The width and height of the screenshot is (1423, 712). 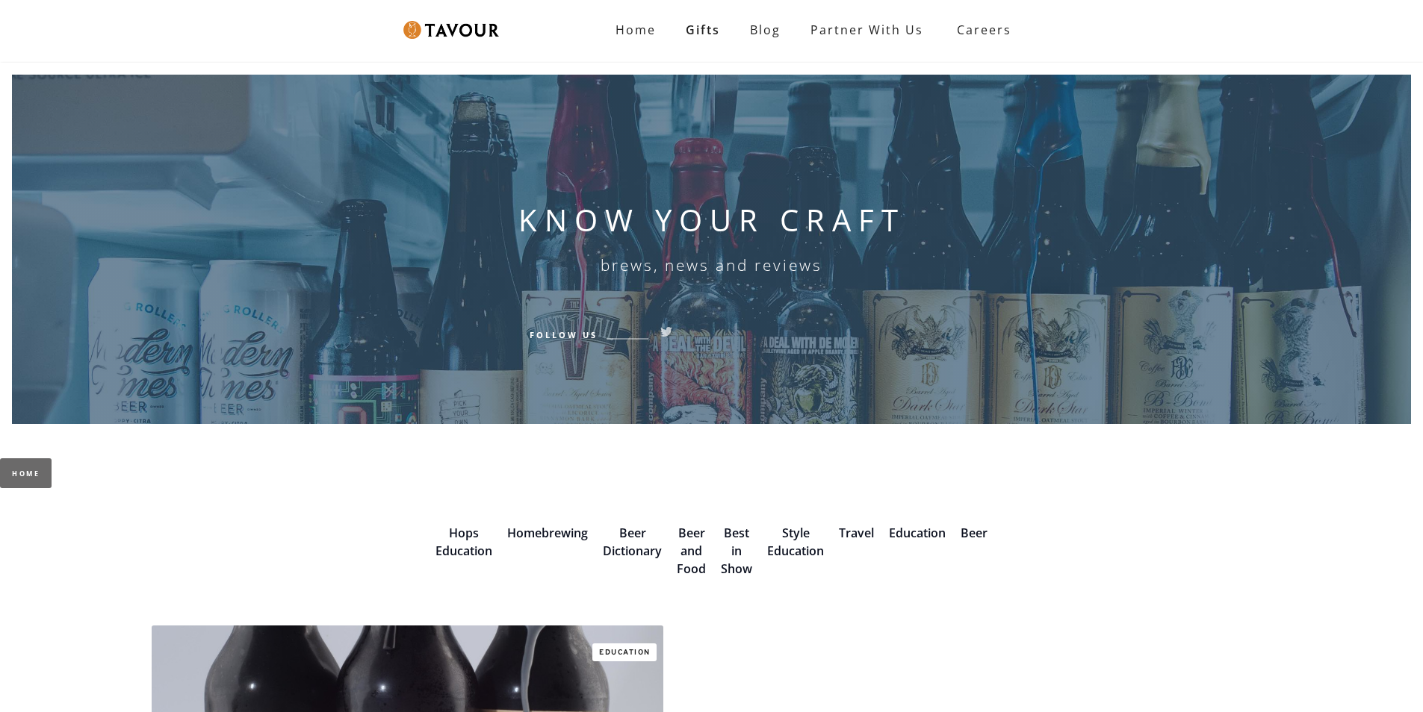 What do you see at coordinates (464, 542) in the screenshot?
I see `a: Hops Education` at bounding box center [464, 542].